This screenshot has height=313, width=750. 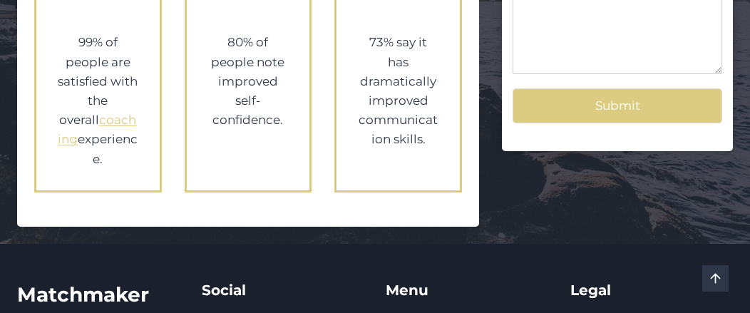 I want to click on h5: Legal, so click(x=652, y=290).